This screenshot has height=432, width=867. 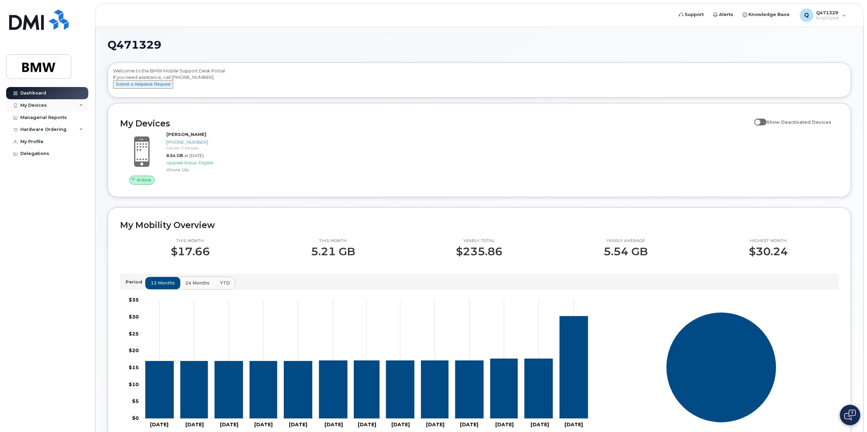 I want to click on span: Q471329, so click(x=134, y=45).